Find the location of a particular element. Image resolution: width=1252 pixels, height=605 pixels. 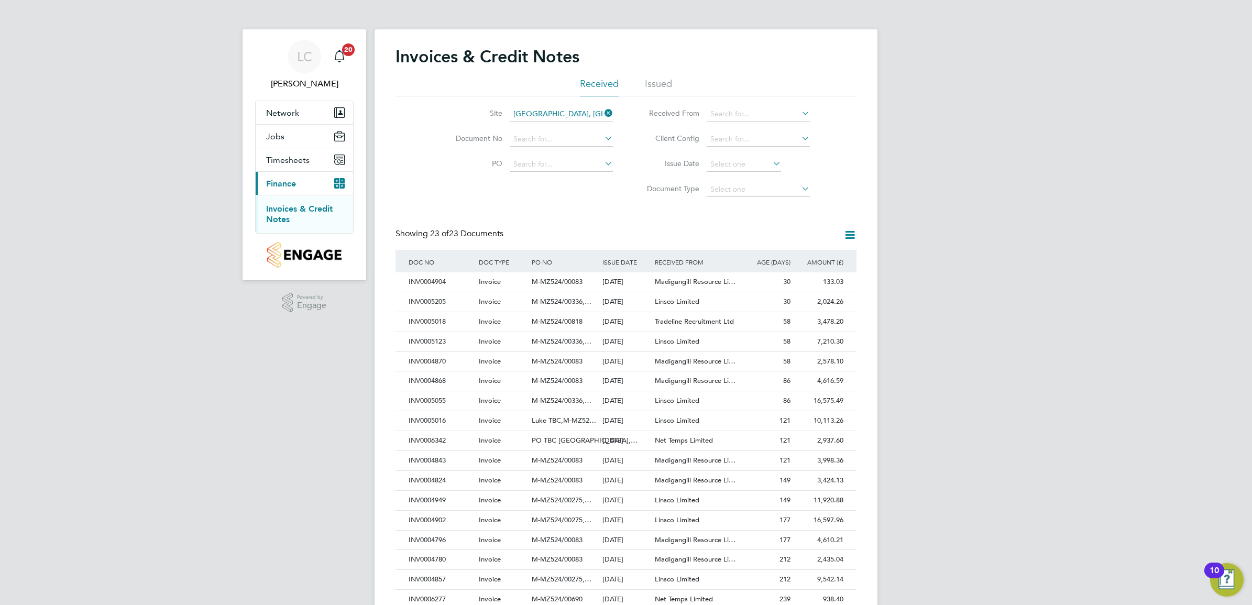

span: 30 is located at coordinates (787, 281).